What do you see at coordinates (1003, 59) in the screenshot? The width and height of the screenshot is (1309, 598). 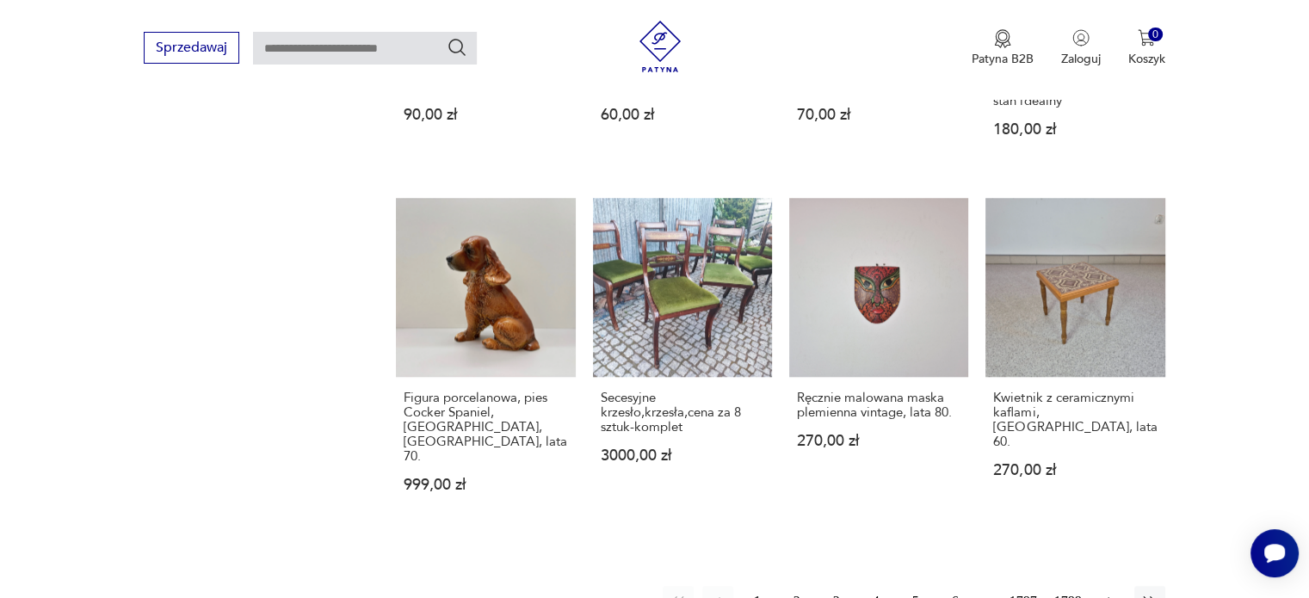 I see `p: Patyna B2B` at bounding box center [1003, 59].